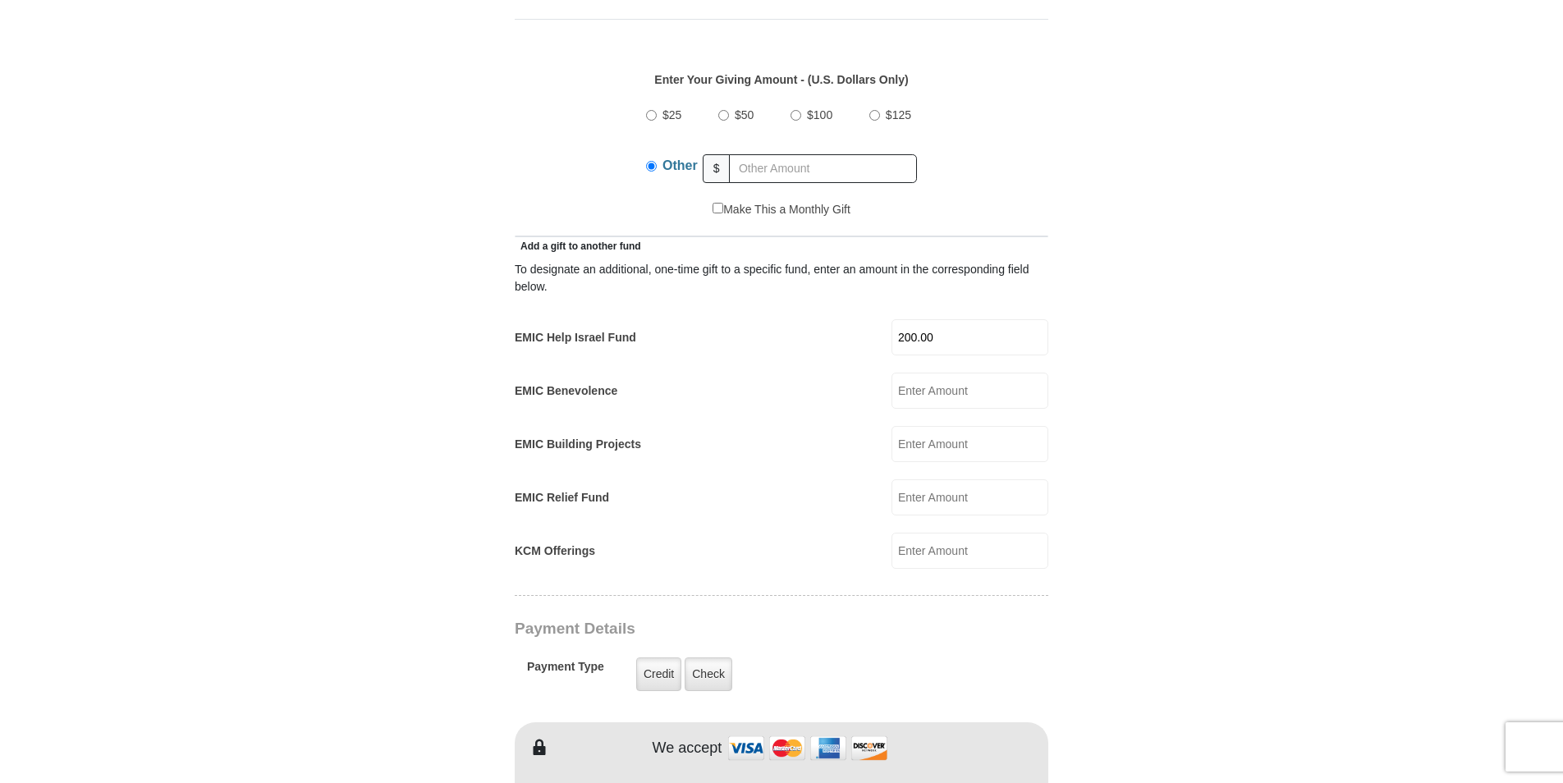 The width and height of the screenshot is (1563, 783). Describe the element at coordinates (708, 674) in the screenshot. I see `label: Check` at that location.